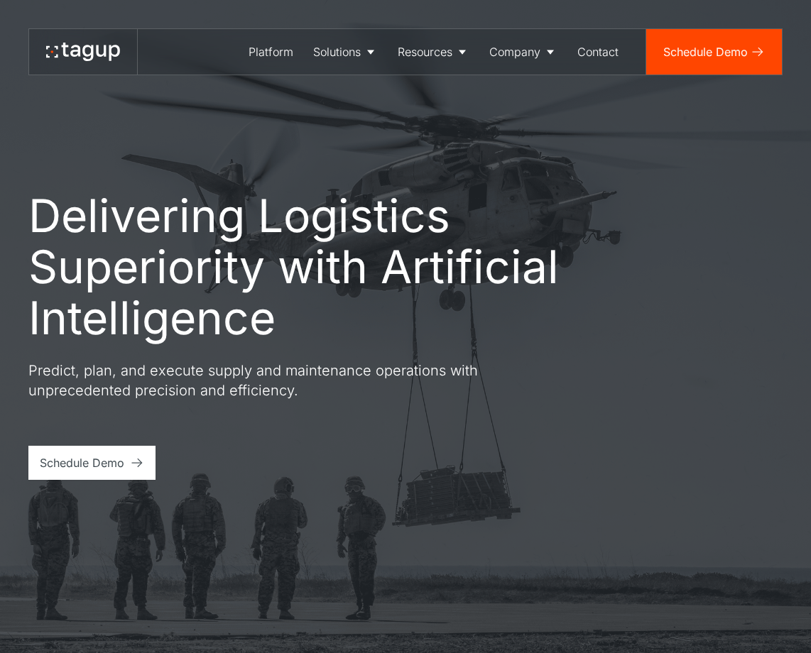 This screenshot has width=811, height=653. Describe the element at coordinates (270, 52) in the screenshot. I see `div: Platform` at that location.